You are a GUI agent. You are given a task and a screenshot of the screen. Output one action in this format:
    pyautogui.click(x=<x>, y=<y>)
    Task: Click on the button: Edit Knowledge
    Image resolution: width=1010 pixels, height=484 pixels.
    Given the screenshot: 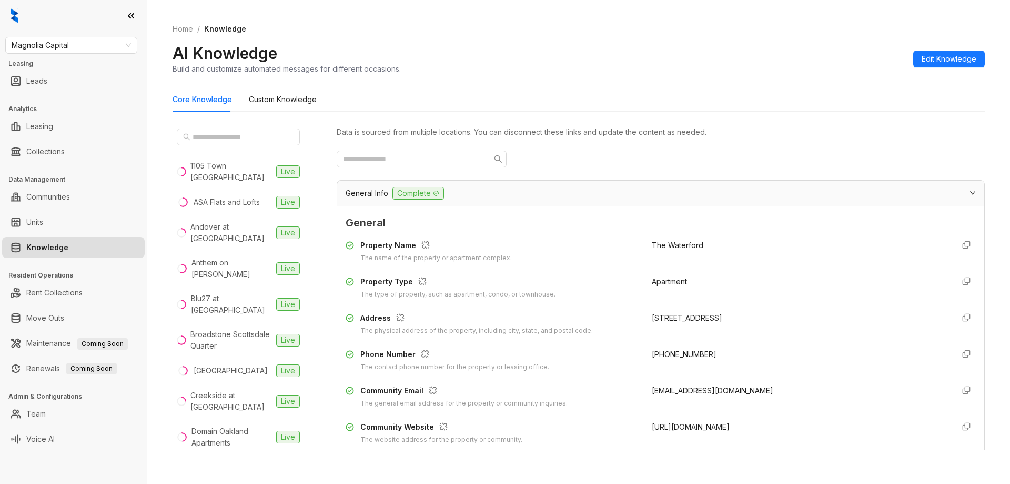 What is the action you would take?
    pyautogui.click(x=949, y=59)
    